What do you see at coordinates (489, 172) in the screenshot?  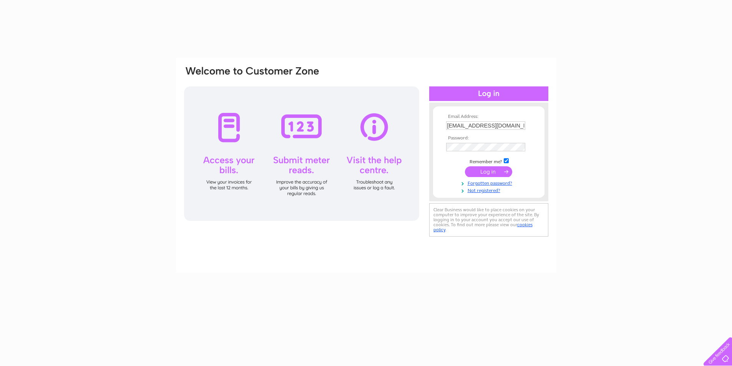 I see `input: Submit` at bounding box center [489, 172].